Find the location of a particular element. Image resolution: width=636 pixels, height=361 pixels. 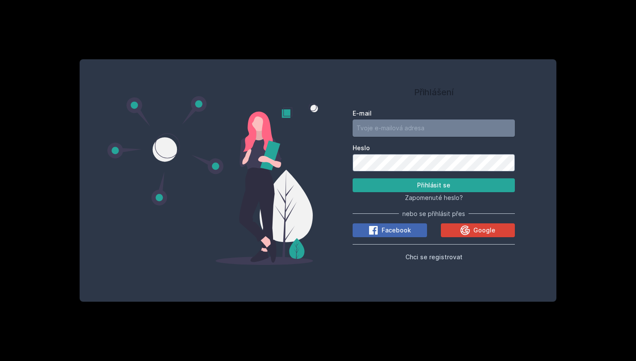

span: nebo se přihlásit přes is located at coordinates (433, 214).